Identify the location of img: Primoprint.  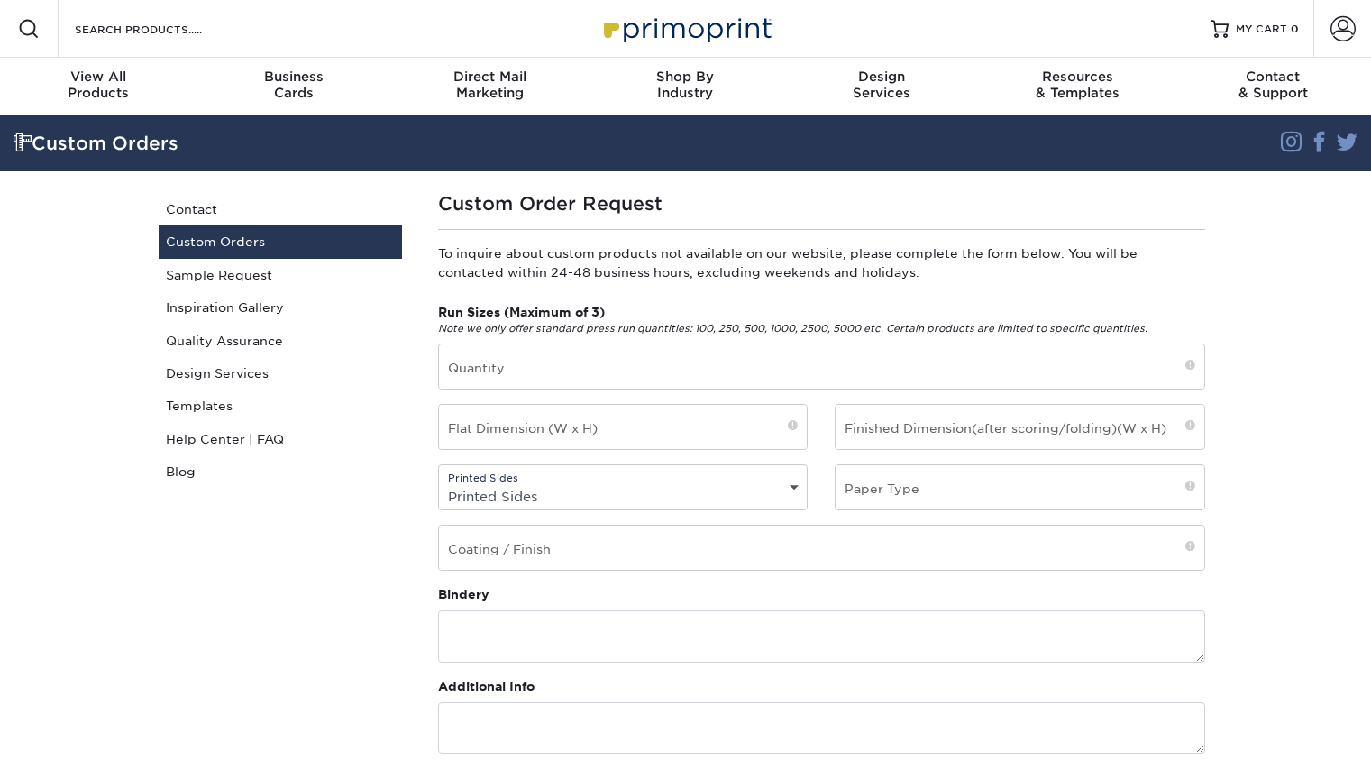
(686, 28).